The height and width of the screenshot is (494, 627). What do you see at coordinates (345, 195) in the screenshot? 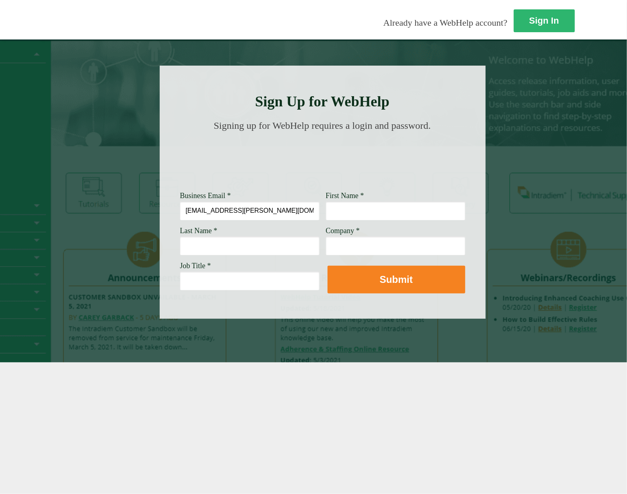
I see `span: First Name *` at bounding box center [345, 195].